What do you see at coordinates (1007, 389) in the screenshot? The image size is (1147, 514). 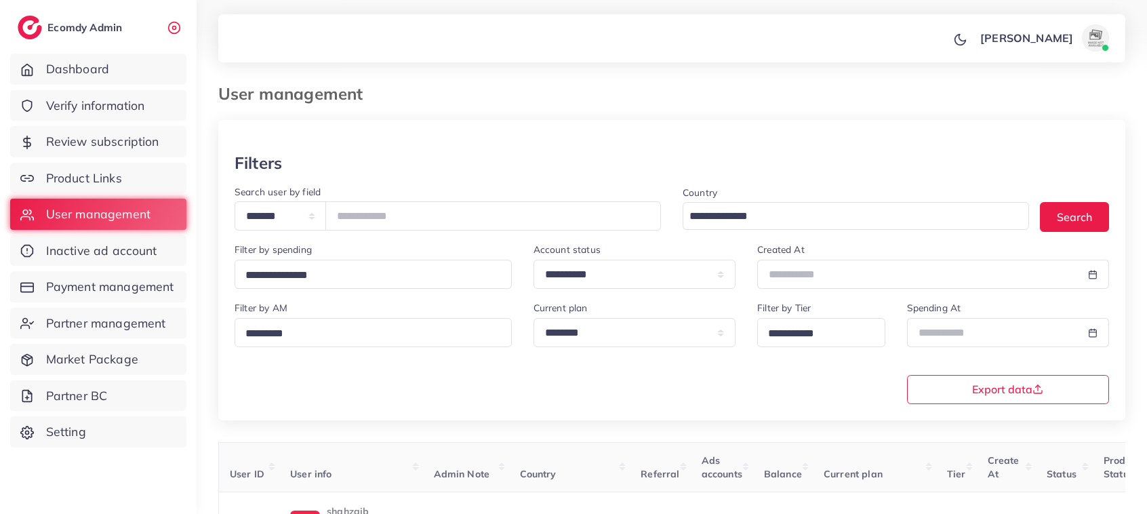 I see `span: Export data` at bounding box center [1007, 389].